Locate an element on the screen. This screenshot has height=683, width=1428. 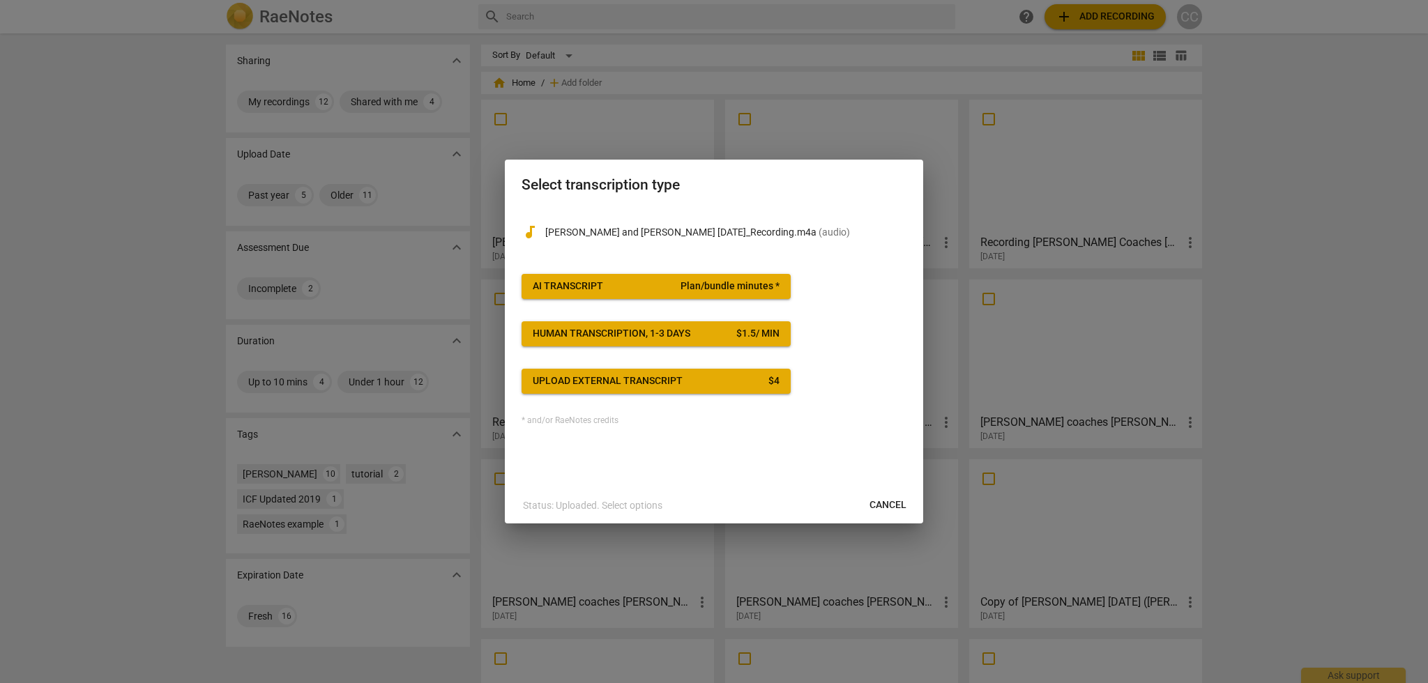
div: AI Transcript is located at coordinates (568, 287).